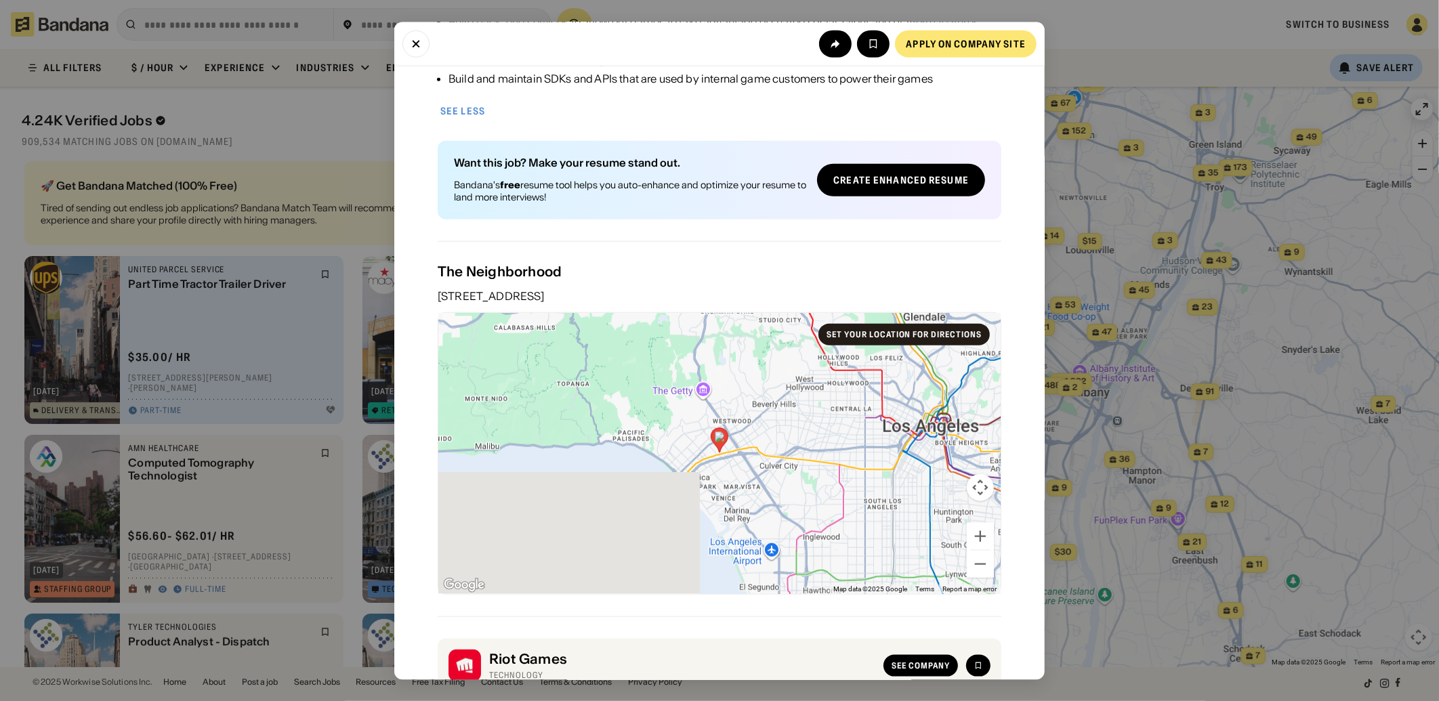 The image size is (1439, 701). I want to click on div: Build and maintain SDKs and APIs that are used by internal game customers to power their games, so click(723, 78).